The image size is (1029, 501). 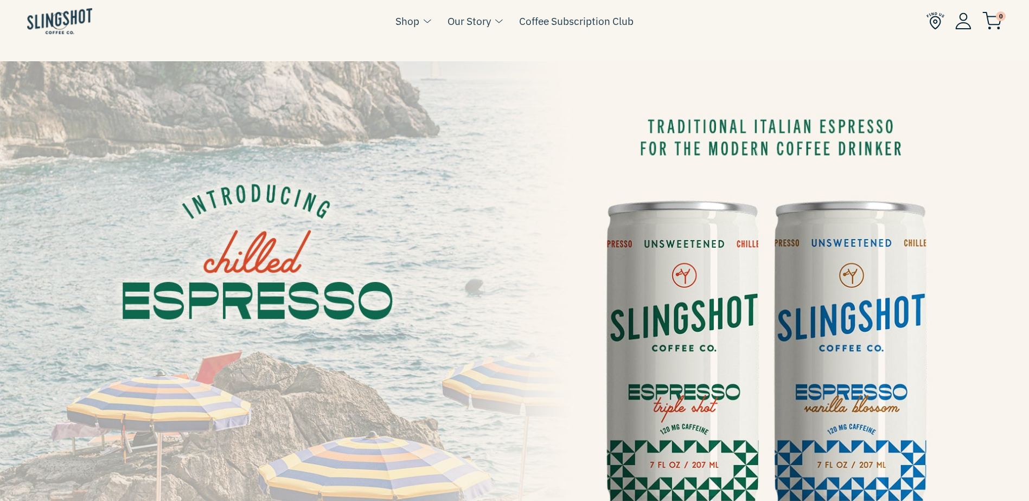 What do you see at coordinates (1001, 16) in the screenshot?
I see `span: 0` at bounding box center [1001, 16].